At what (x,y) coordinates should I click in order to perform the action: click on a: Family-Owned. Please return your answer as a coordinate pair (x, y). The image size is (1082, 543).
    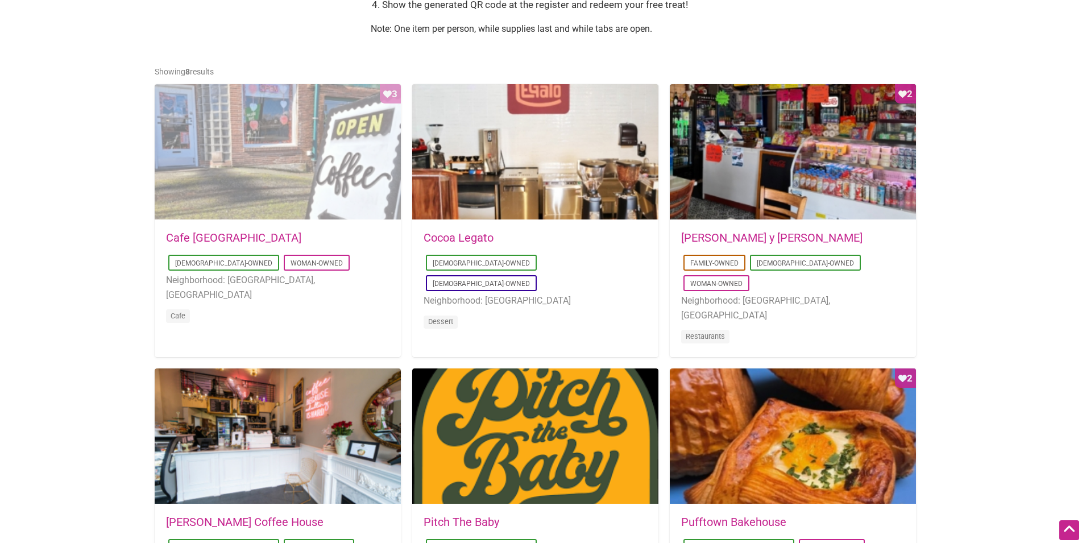
    Looking at the image, I should click on (714, 263).